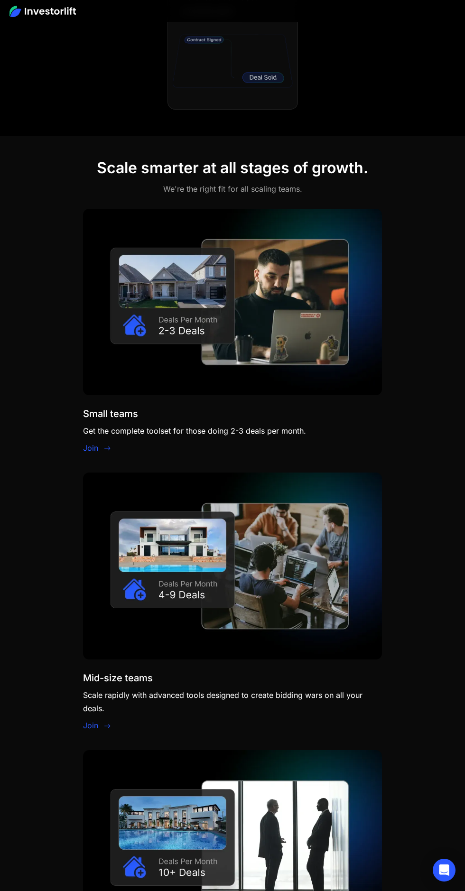  What do you see at coordinates (232, 189) in the screenshot?
I see `div: We're the right fit for all scaling teams.` at bounding box center [232, 189].